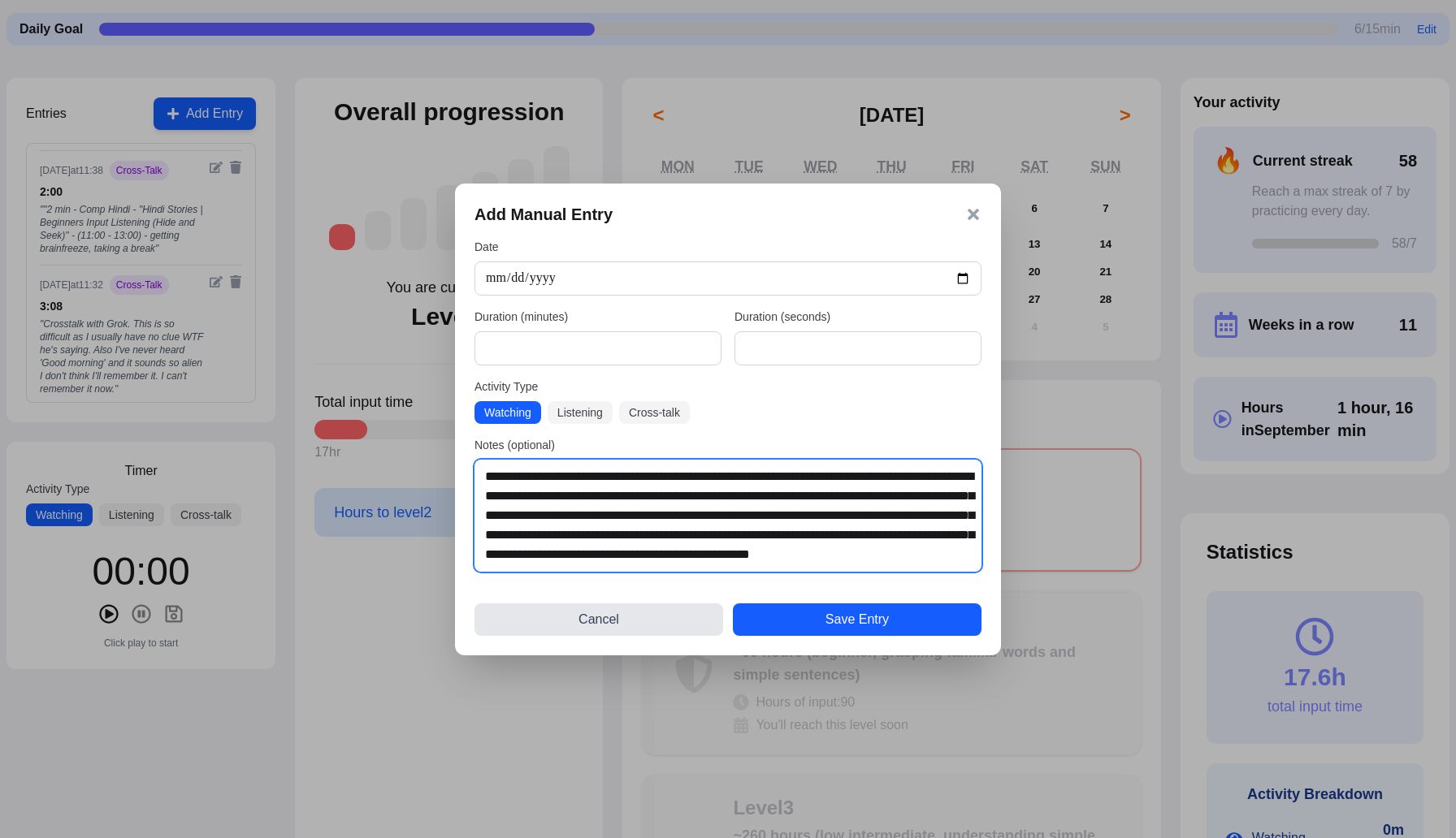 The height and width of the screenshot is (838, 1456). I want to click on button: Save Entry, so click(857, 620).